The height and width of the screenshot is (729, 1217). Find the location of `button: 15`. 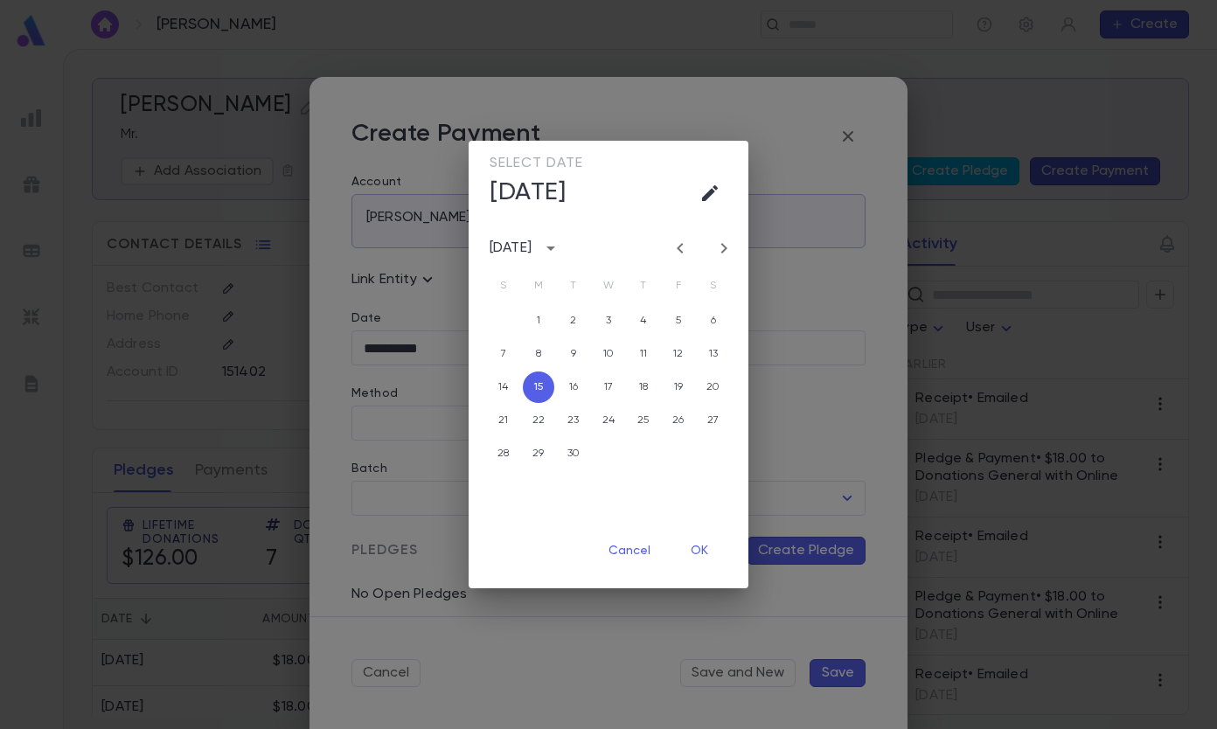

button: 15 is located at coordinates (539, 387).